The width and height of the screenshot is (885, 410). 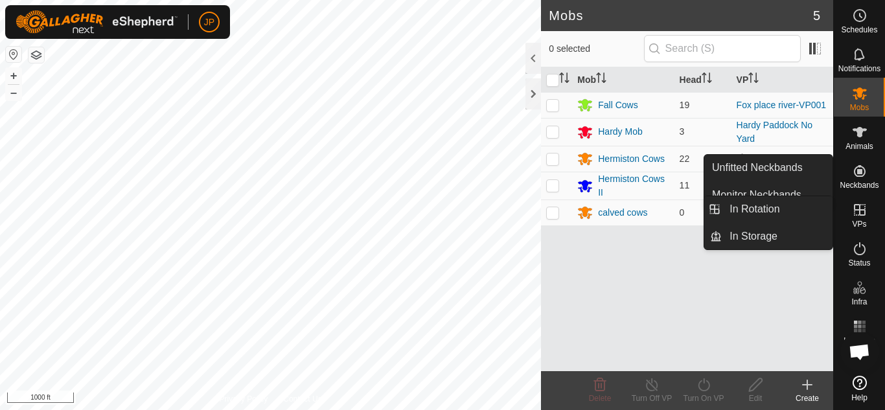 I want to click on div: Turn Off VP, so click(x=652, y=398).